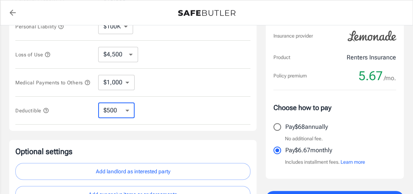 The image size is (413, 194). I want to click on img: Back to quotes, so click(207, 13).